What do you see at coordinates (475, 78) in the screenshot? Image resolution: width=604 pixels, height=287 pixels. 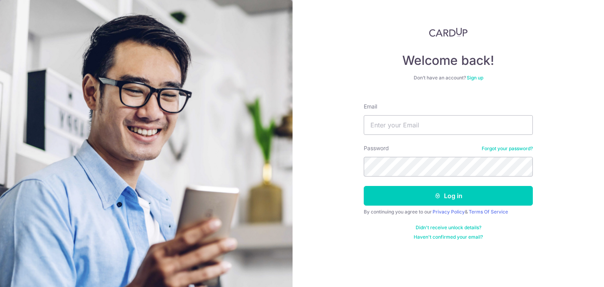 I see `a: Sign up` at bounding box center [475, 78].